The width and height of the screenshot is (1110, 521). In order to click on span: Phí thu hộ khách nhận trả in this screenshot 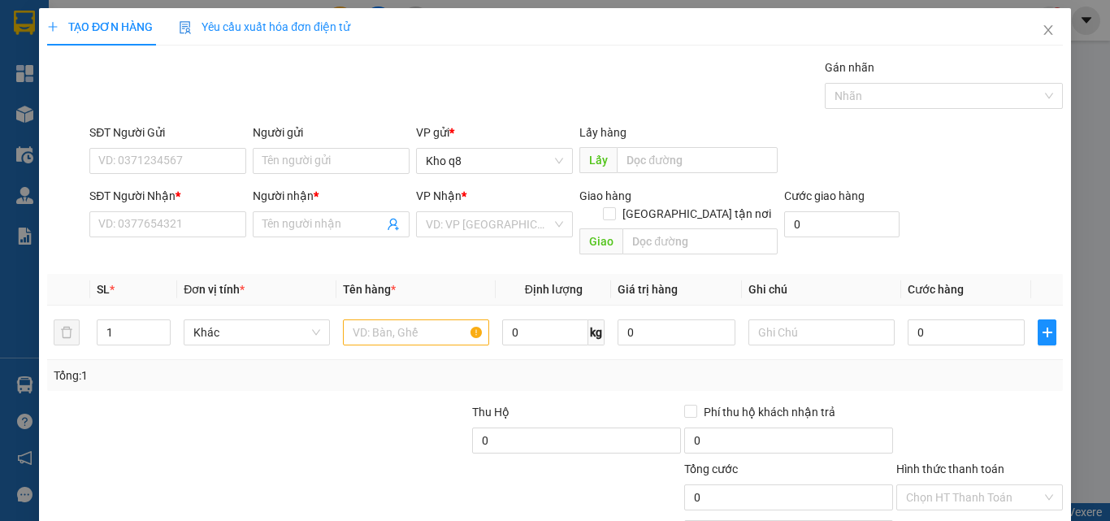, I will do `click(770, 412)`.